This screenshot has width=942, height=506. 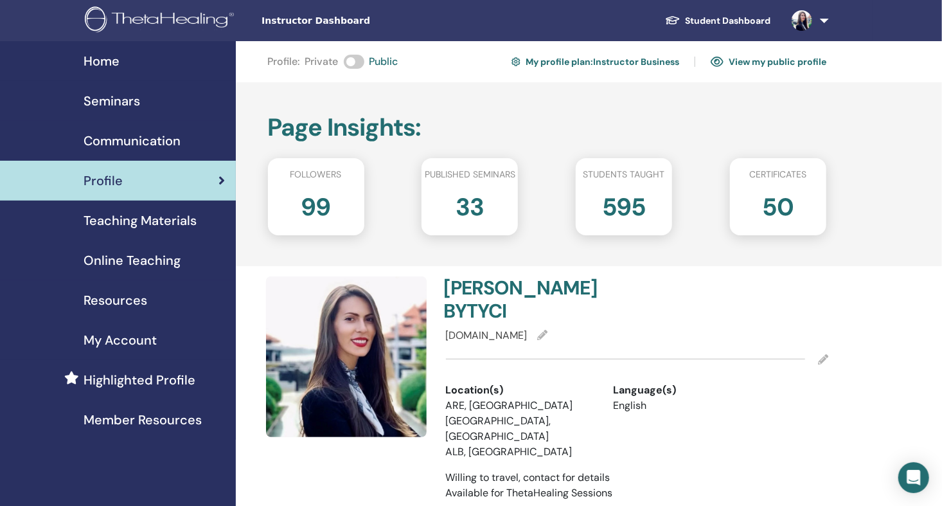 I want to click on img: logo.png, so click(x=161, y=21).